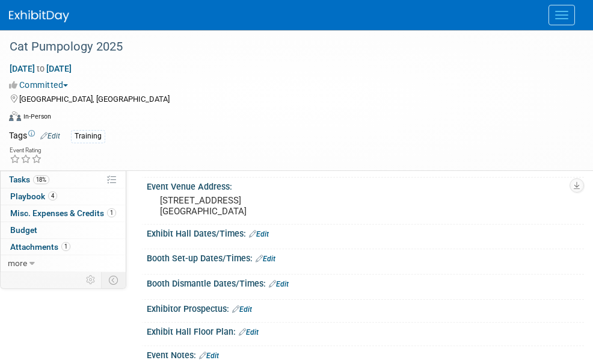  I want to click on span: Playbook, so click(34, 196).